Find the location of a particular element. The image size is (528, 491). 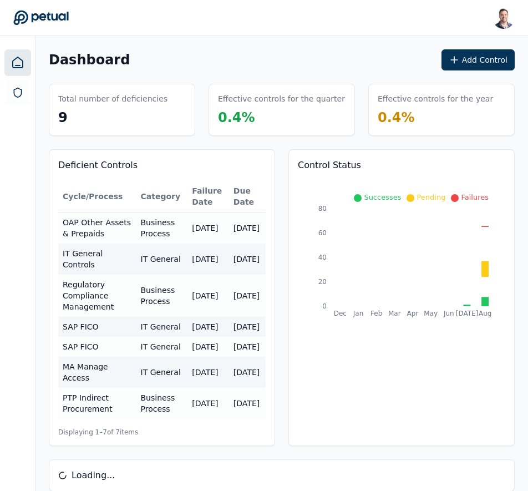

a: SOC 1 Reports is located at coordinates (18, 93).